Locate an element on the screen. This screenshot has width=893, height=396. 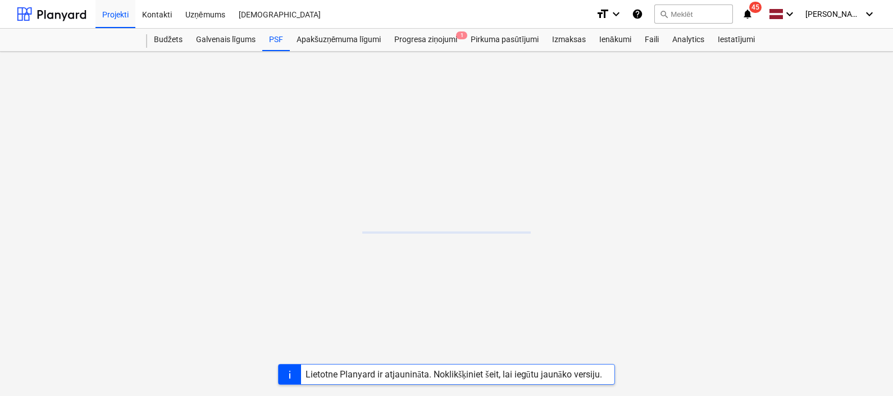
a: Progresa ziņojumi1 is located at coordinates (426, 40).